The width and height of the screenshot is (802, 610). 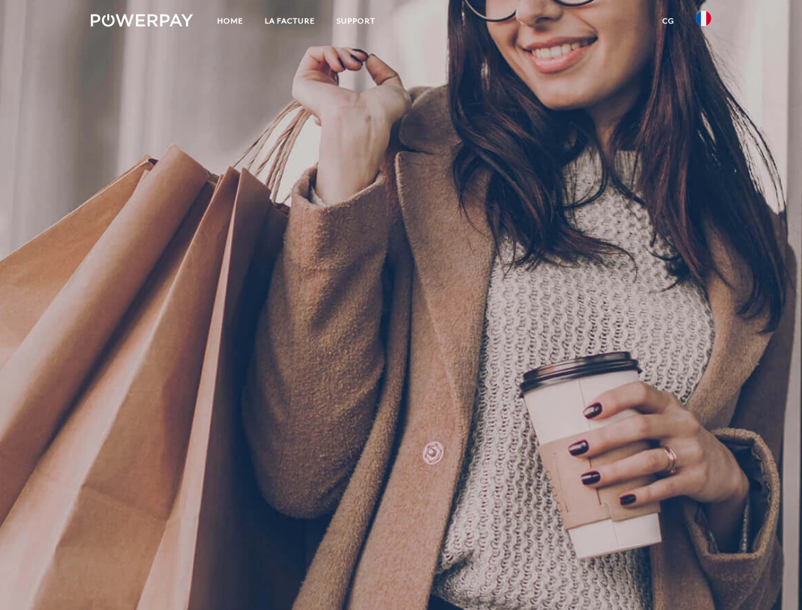 What do you see at coordinates (230, 21) in the screenshot?
I see `a: Home` at bounding box center [230, 21].